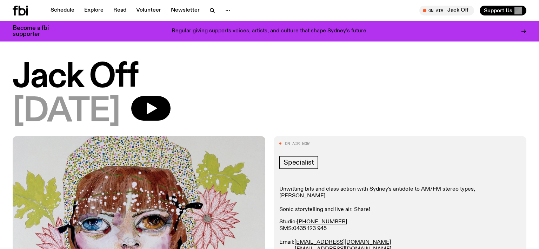 The width and height of the screenshot is (539, 249). Describe the element at coordinates (498, 11) in the screenshot. I see `span: Support Us` at that location.